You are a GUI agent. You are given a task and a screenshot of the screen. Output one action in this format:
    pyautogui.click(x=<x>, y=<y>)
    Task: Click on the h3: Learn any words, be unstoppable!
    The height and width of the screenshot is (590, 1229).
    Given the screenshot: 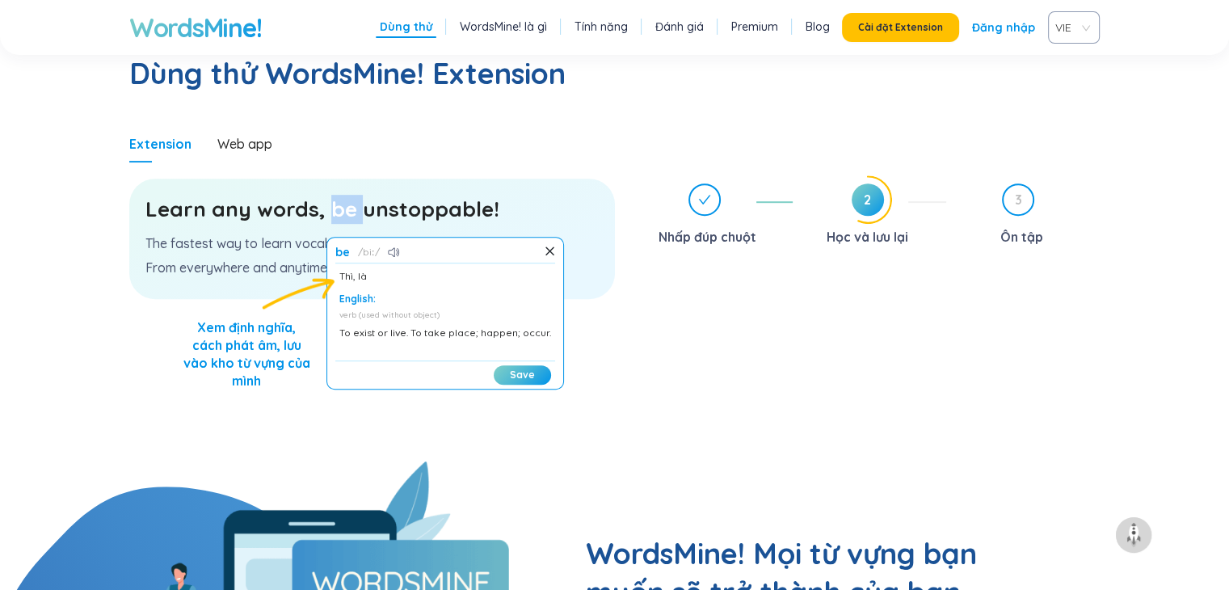 What is the action you would take?
    pyautogui.click(x=372, y=209)
    